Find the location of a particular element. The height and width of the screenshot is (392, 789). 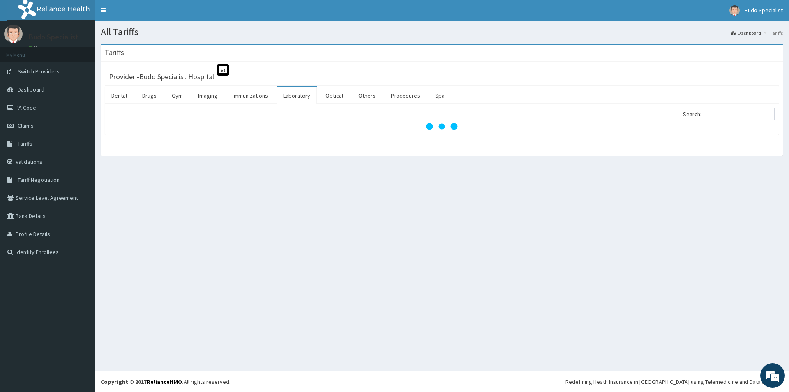

a: Gym is located at coordinates (177, 96).